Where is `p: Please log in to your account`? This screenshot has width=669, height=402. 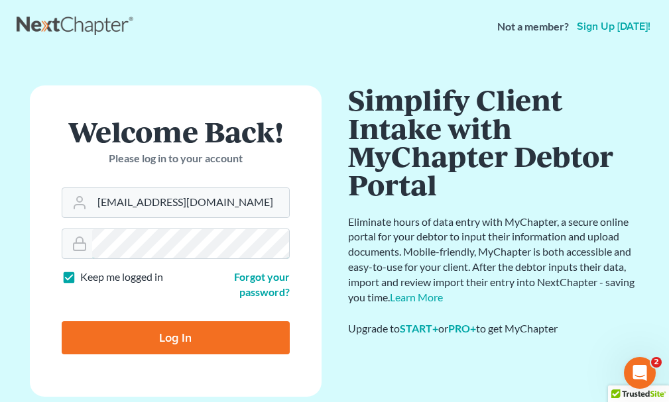 p: Please log in to your account is located at coordinates (176, 158).